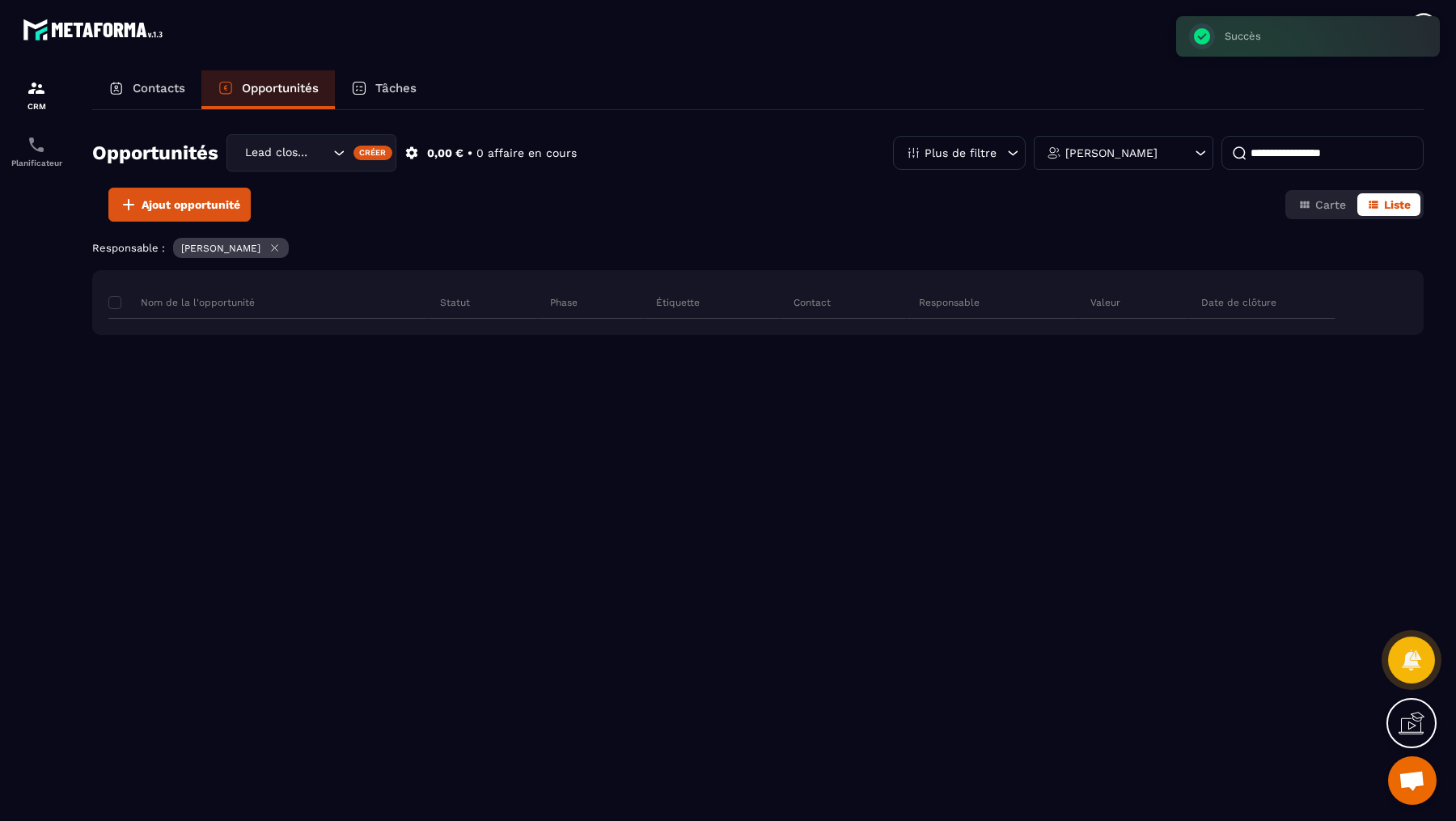 This screenshot has height=821, width=1456. What do you see at coordinates (445, 153) in the screenshot?
I see `p: 0,00 €` at bounding box center [445, 153].